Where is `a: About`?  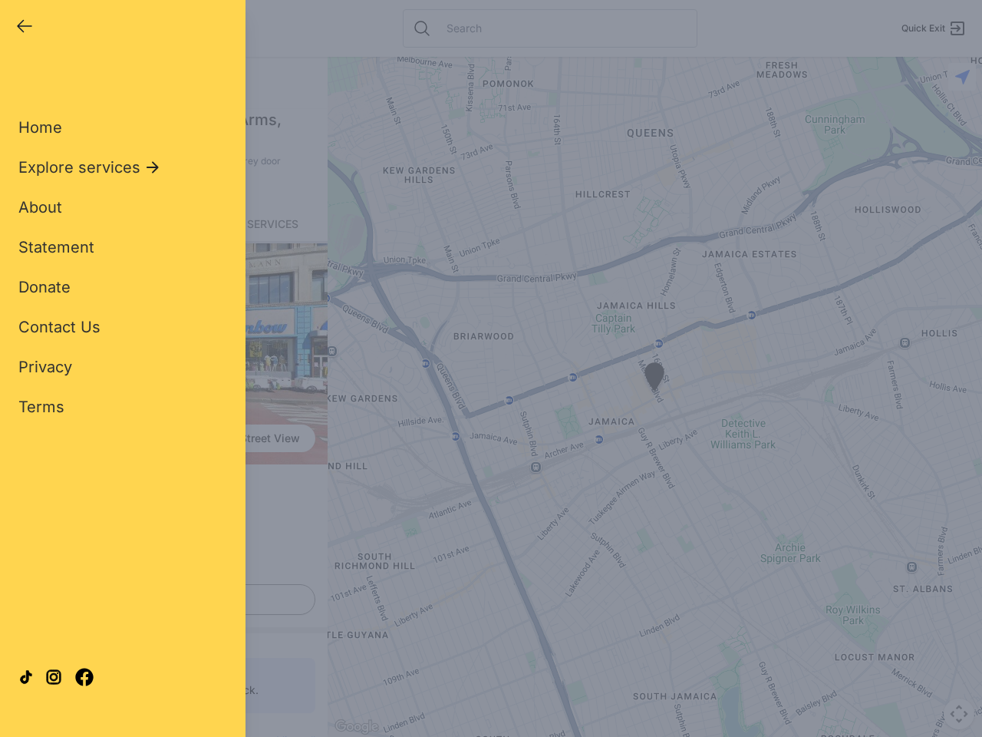 a: About is located at coordinates (40, 207).